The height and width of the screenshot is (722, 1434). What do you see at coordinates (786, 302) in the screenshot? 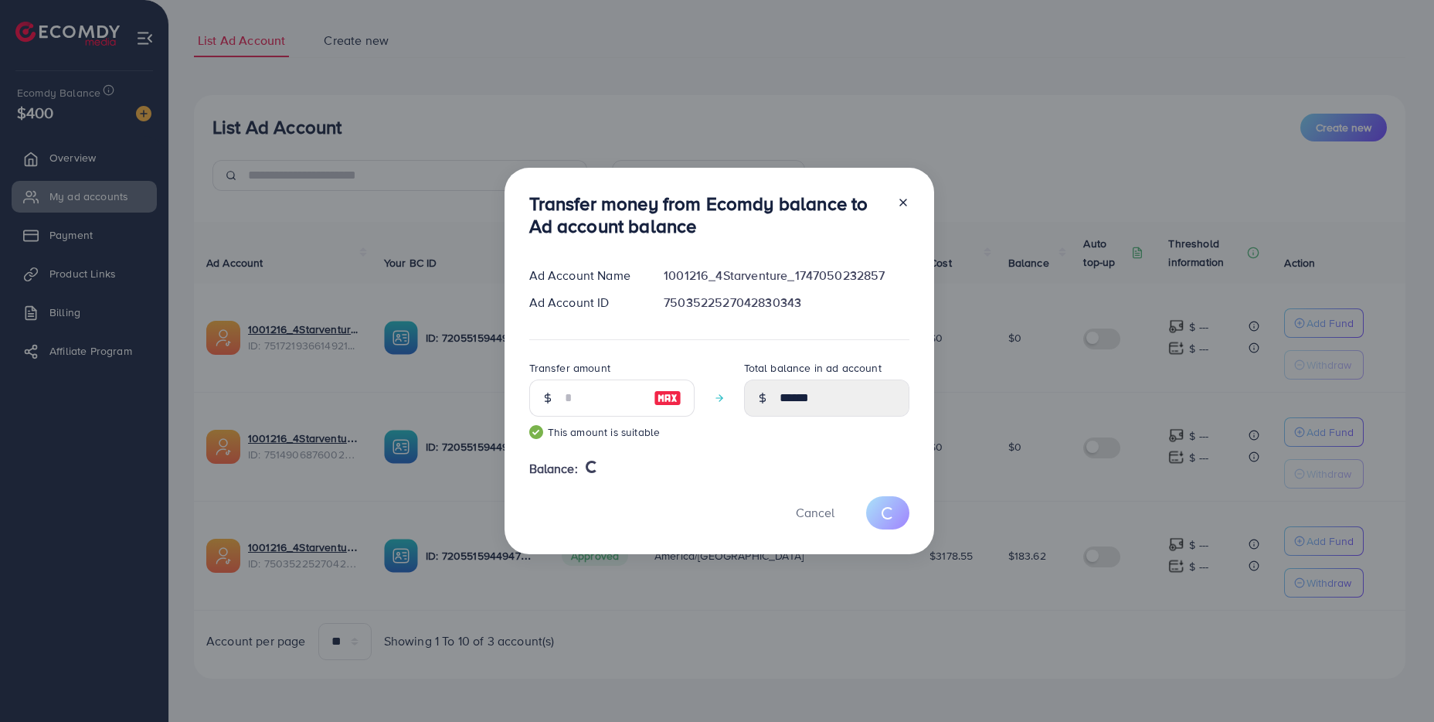
I see `div: 7503522527042830343` at bounding box center [786, 302].